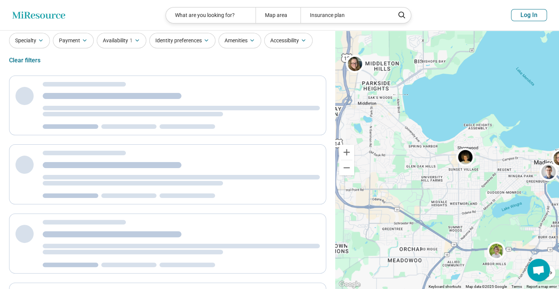 The width and height of the screenshot is (559, 289). I want to click on a: Terms (opens in new tab), so click(517, 287).